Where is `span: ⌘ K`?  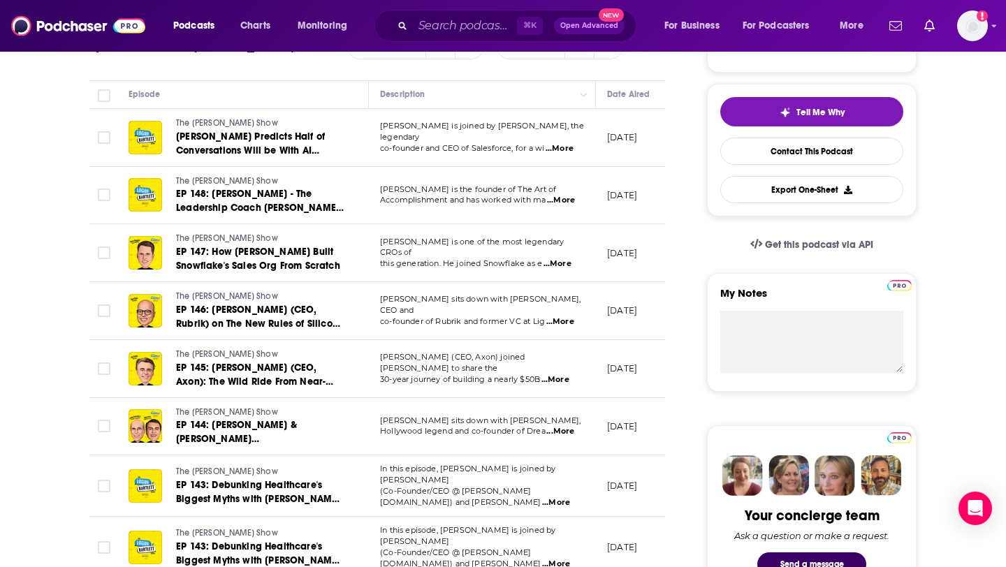 span: ⌘ K is located at coordinates (529, 26).